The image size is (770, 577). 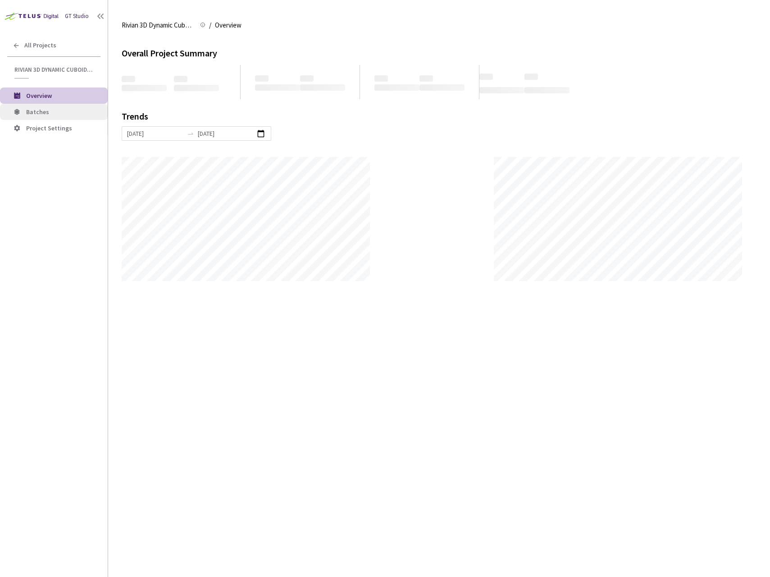 I want to click on div: Overall Project Summary, so click(x=439, y=53).